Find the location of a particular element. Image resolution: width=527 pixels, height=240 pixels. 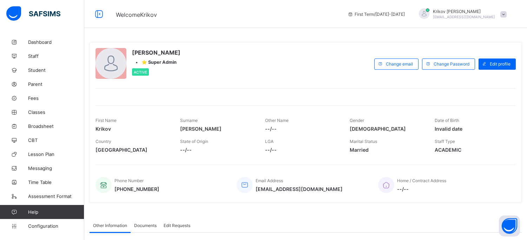

span: session/term information is located at coordinates (376, 14).